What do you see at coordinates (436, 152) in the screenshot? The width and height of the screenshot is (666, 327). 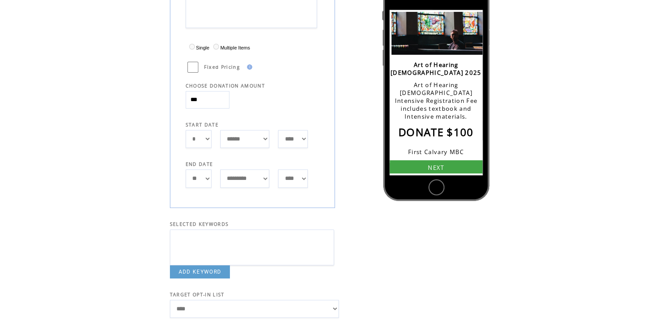 I see `span: First Calvary MBC` at bounding box center [436, 152].